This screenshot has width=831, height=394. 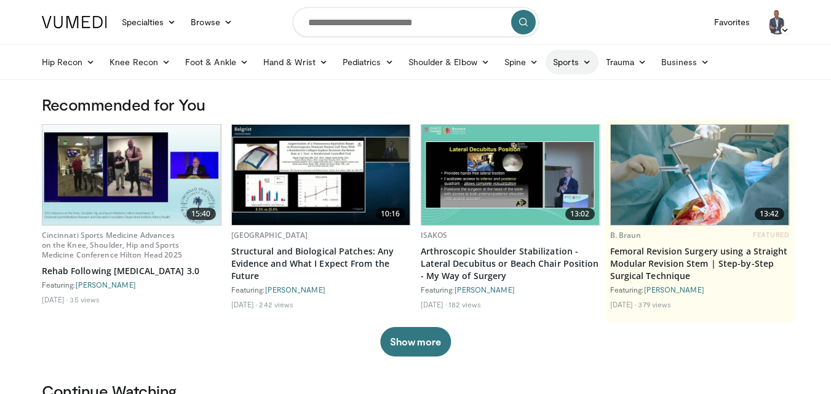 What do you see at coordinates (84, 300) in the screenshot?
I see `li: 35 views` at bounding box center [84, 300].